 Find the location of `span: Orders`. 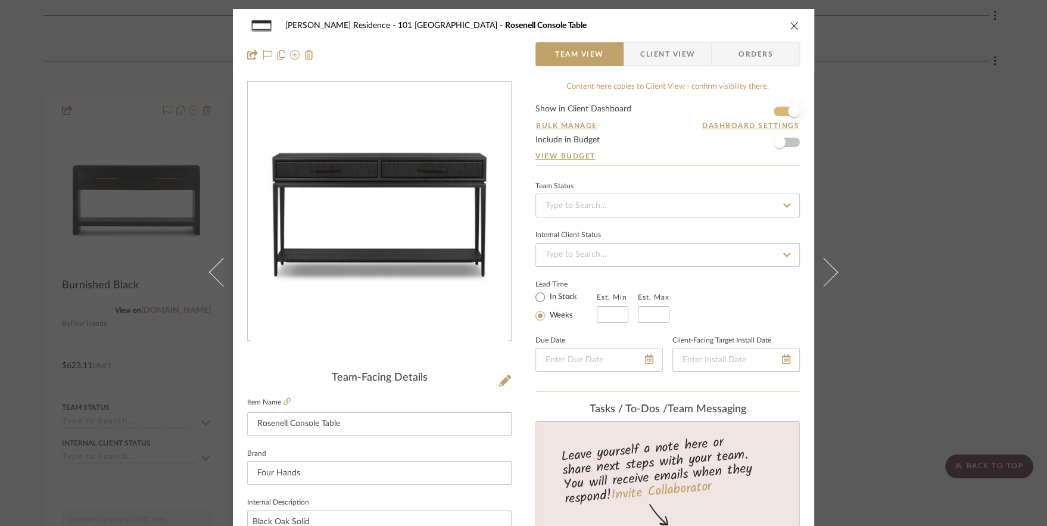

span: Orders is located at coordinates (755, 54).